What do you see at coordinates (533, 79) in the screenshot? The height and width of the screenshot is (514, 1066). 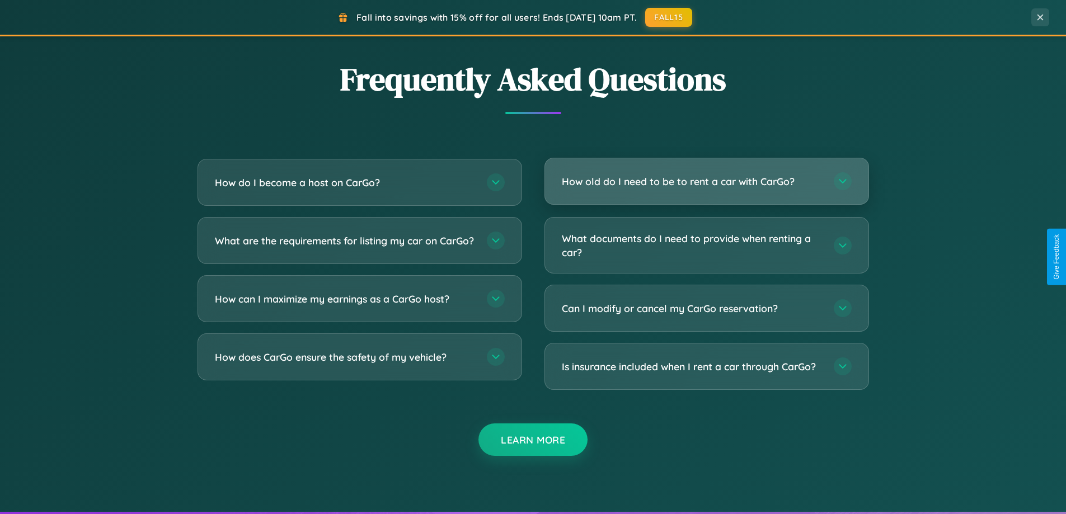 I see `h2: Frequently Asked Questions` at bounding box center [533, 79].